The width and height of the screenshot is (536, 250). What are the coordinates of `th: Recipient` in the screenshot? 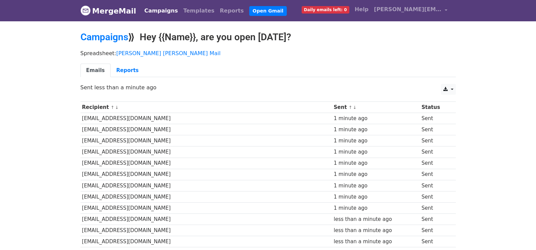 It's located at (206, 107).